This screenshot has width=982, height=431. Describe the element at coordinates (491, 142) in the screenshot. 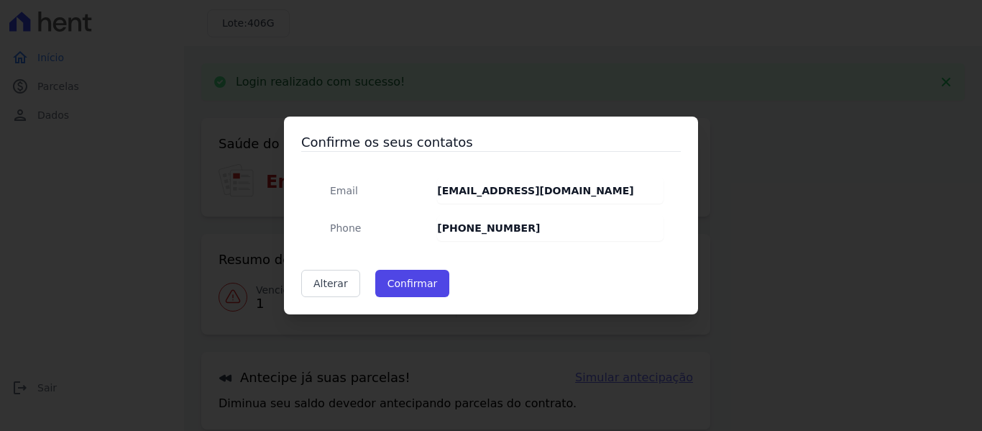

I see `h3: Confirme os seus contatos` at that location.